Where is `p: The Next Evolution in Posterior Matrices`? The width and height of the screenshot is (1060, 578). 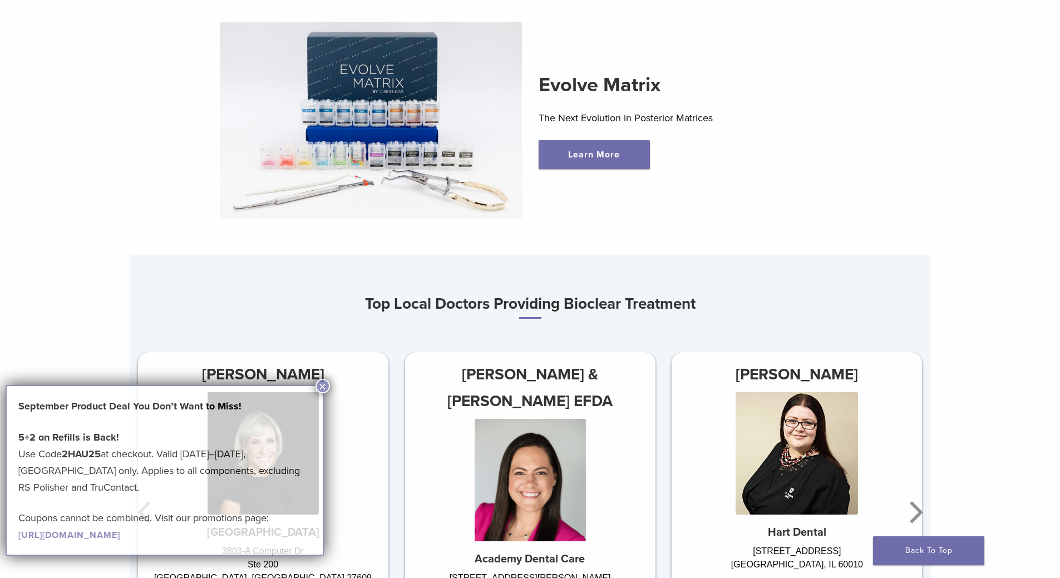
p: The Next Evolution in Posterior Matrices is located at coordinates (690, 118).